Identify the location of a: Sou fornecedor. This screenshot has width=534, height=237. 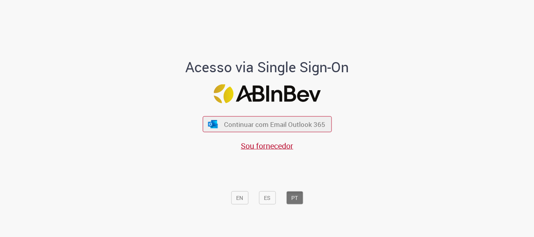
(267, 146).